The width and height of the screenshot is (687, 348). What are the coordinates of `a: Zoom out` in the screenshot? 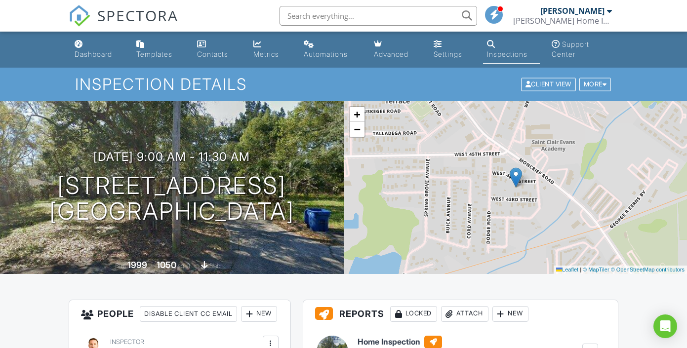 It's located at (357, 129).